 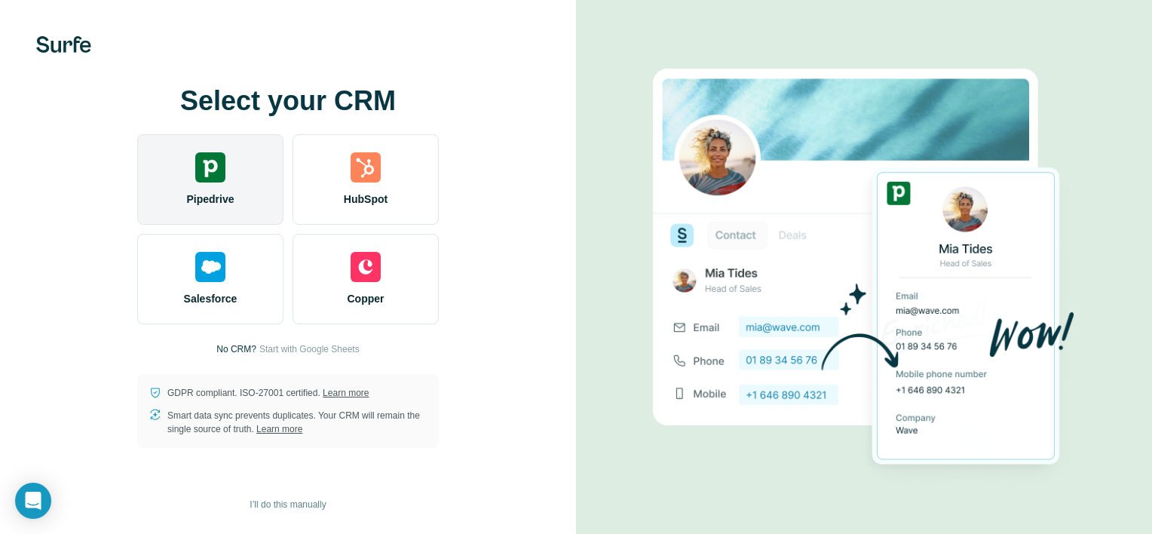 I want to click on img: hubspot's logo, so click(x=366, y=167).